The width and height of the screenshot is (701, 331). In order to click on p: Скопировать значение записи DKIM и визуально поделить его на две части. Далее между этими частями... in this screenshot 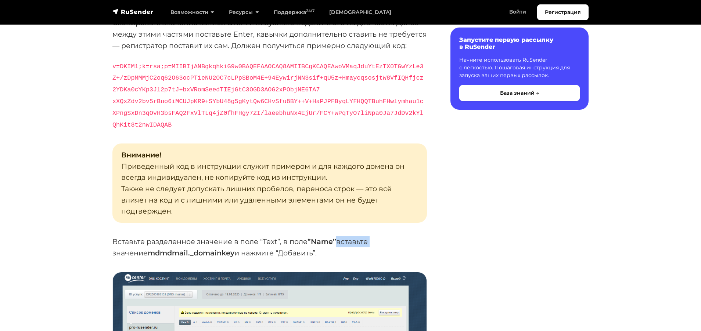, I will do `click(270, 34)`.